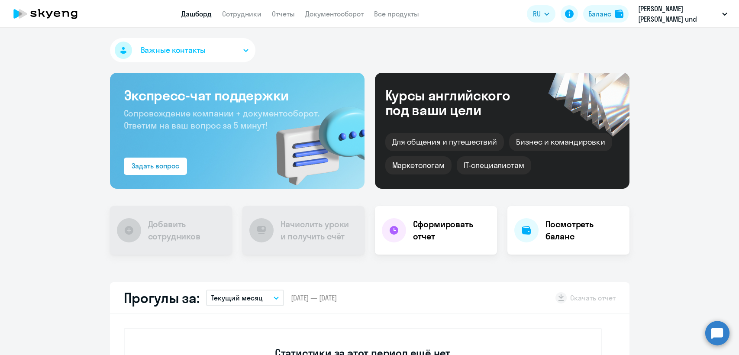 This screenshot has height=355, width=739. I want to click on p: Текущий месяц, so click(237, 298).